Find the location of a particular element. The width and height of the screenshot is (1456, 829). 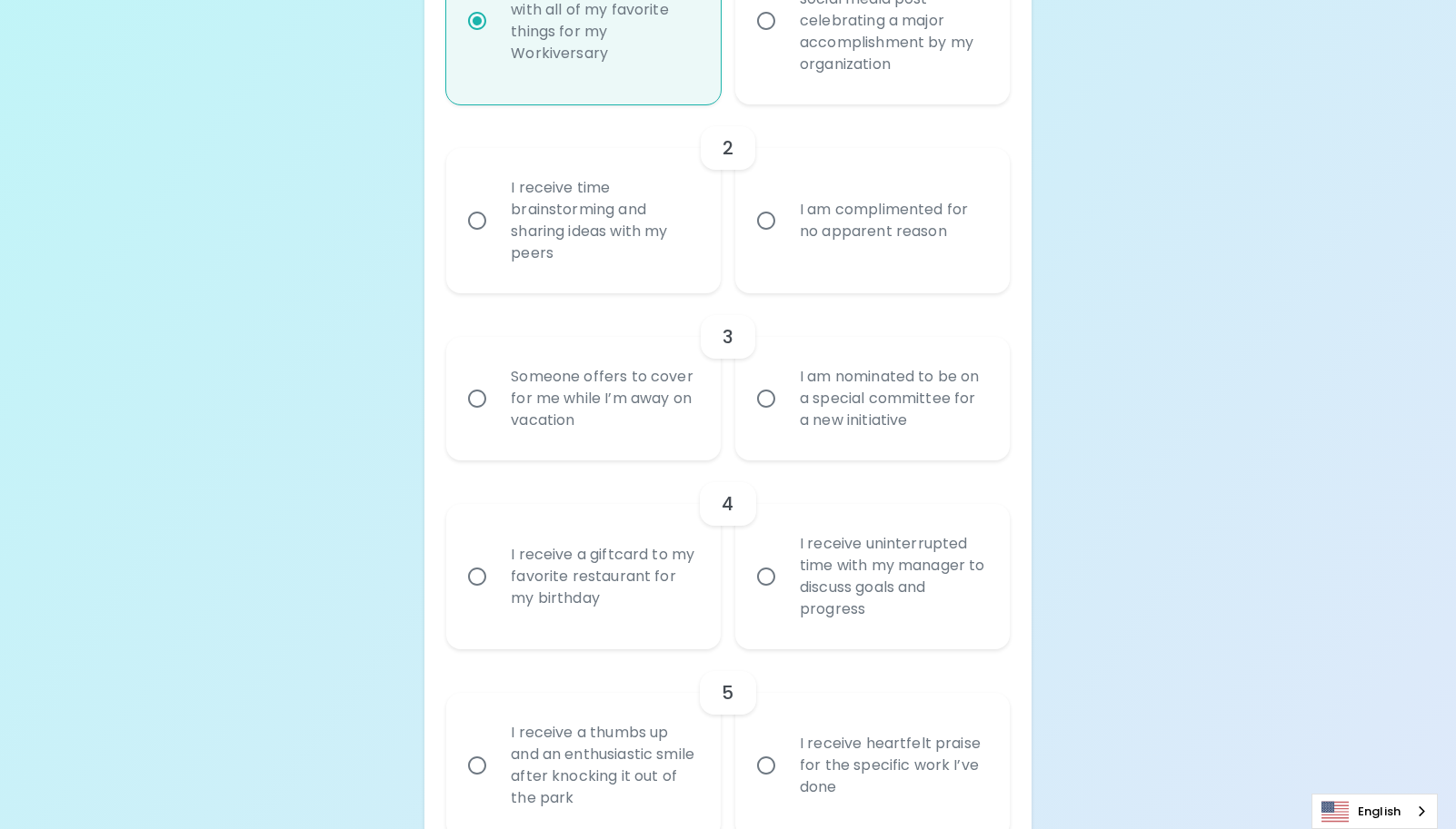

div: I receive a giftcard to my favorite restaurant for my birthday is located at coordinates (604, 577).